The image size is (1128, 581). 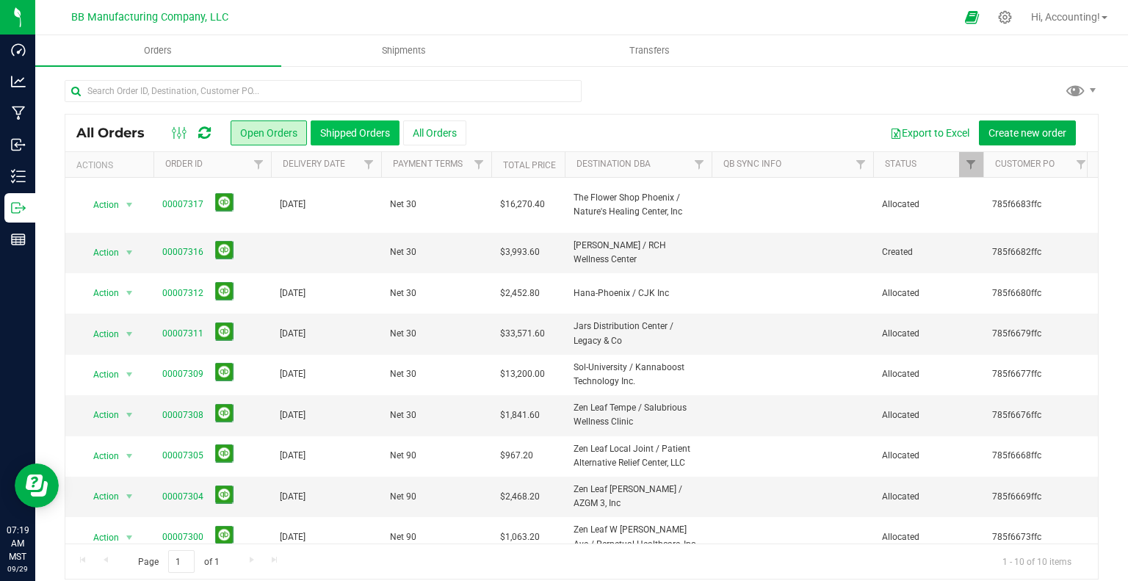 What do you see at coordinates (752, 164) in the screenshot?
I see `a: QB Sync Info` at bounding box center [752, 164].